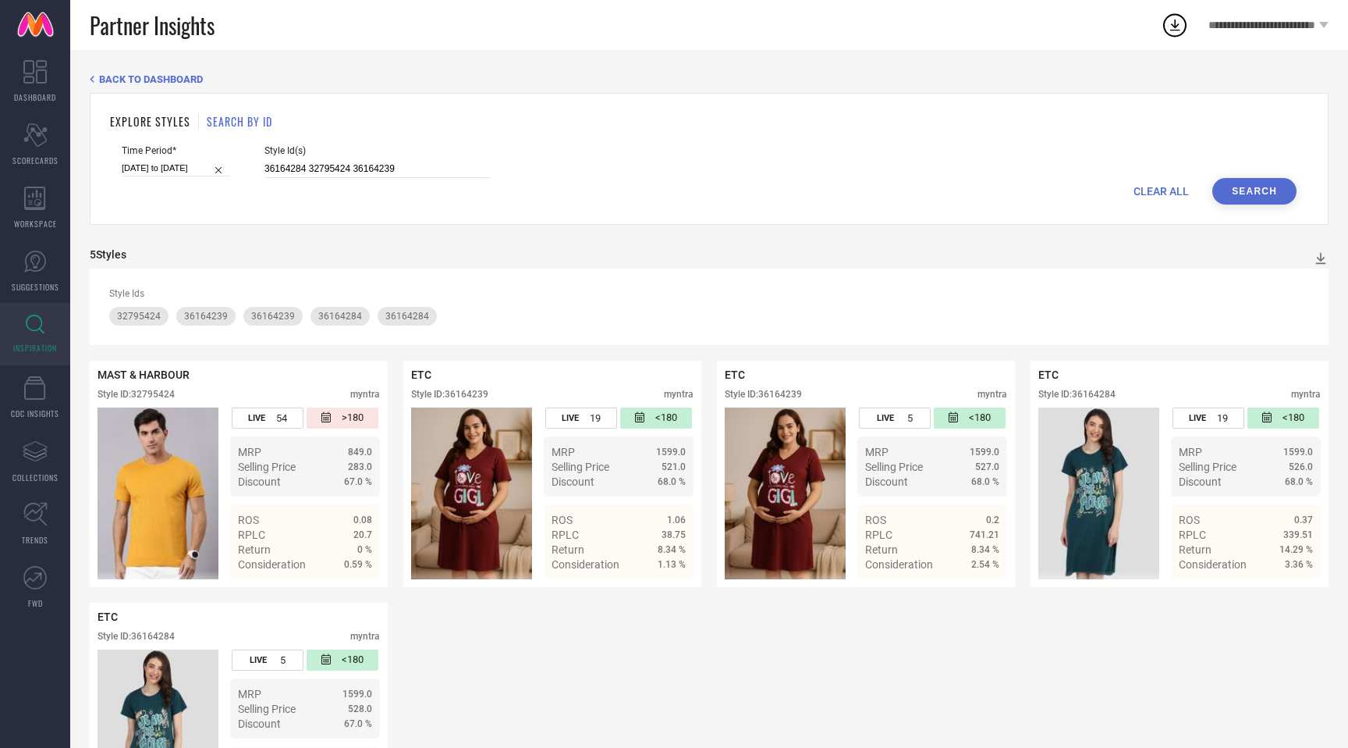  What do you see at coordinates (35, 286) in the screenshot?
I see `span: SUGGESTIONS` at bounding box center [35, 286].